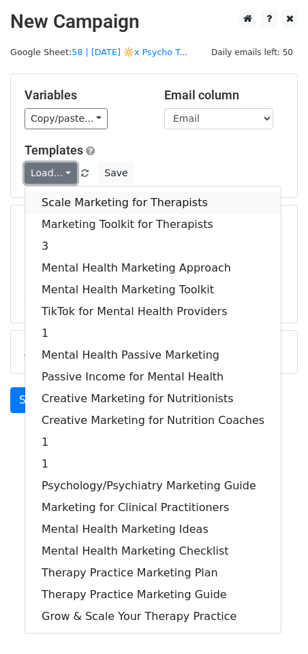 This screenshot has height=654, width=308. I want to click on a: Mental Health Marketing Checklist, so click(152, 551).